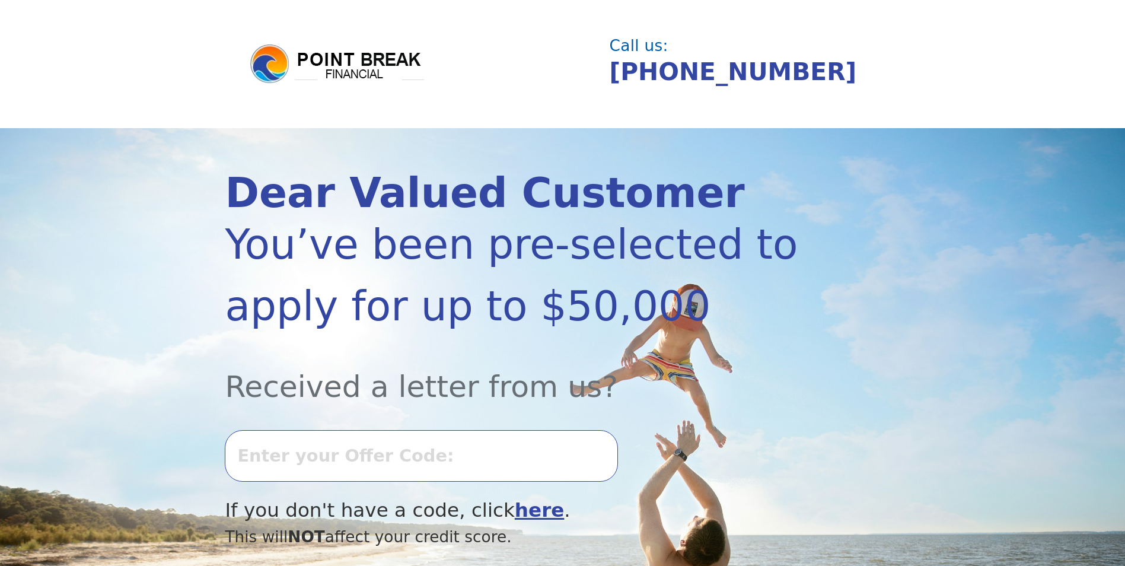 This screenshot has width=1125, height=566. I want to click on div: Dear Valued Customer, so click(511, 193).